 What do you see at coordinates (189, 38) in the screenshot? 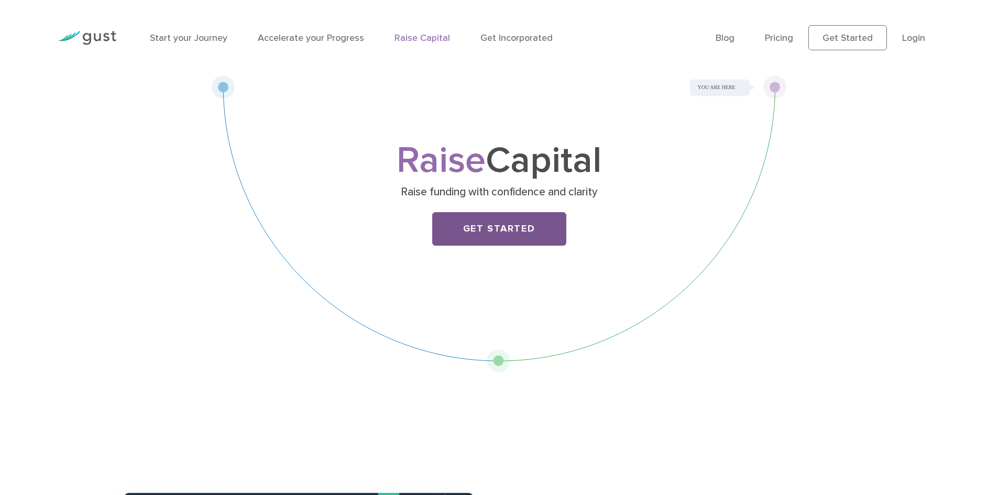
I see `a: Start your Journey` at bounding box center [189, 38].